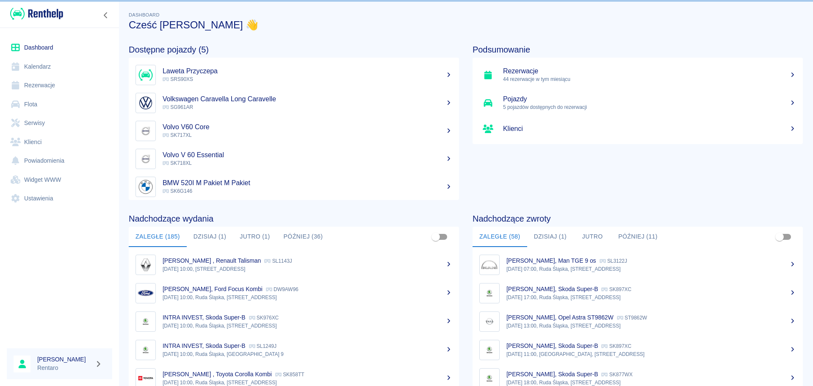  I want to click on p: ST9862W, so click(632, 318).